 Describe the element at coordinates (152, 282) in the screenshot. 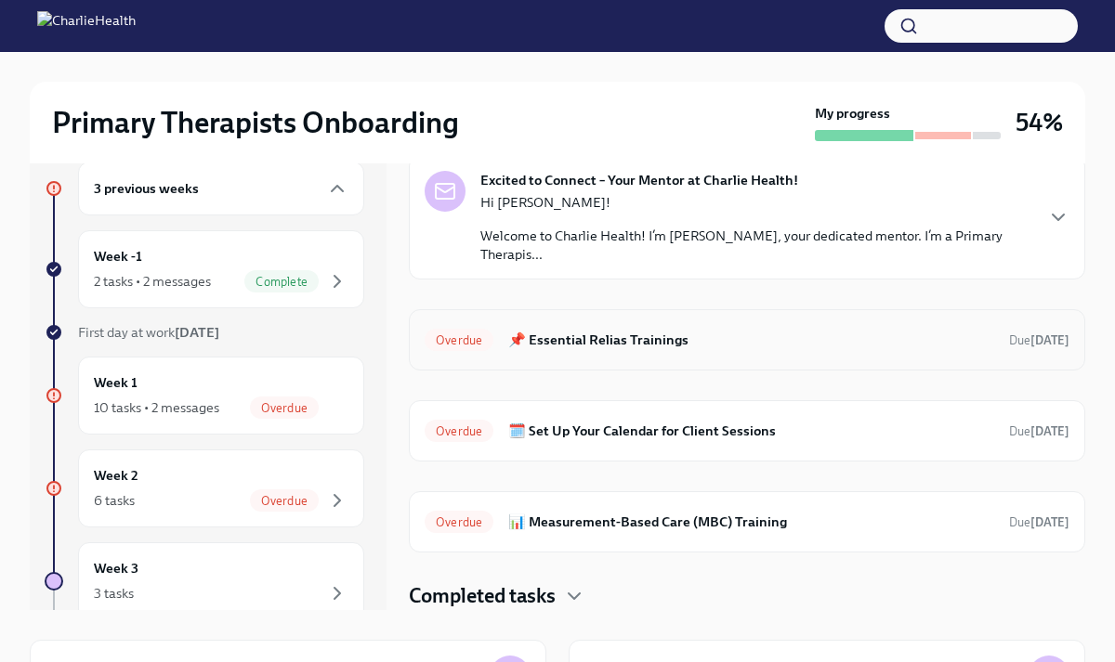

I see `div: 2 tasks • 2 messages` at that location.